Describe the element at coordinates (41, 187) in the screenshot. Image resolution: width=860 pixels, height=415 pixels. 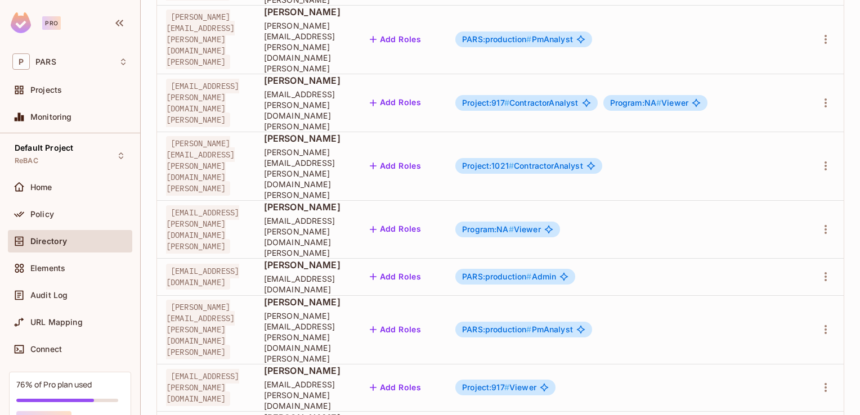
I see `span: Home` at that location.